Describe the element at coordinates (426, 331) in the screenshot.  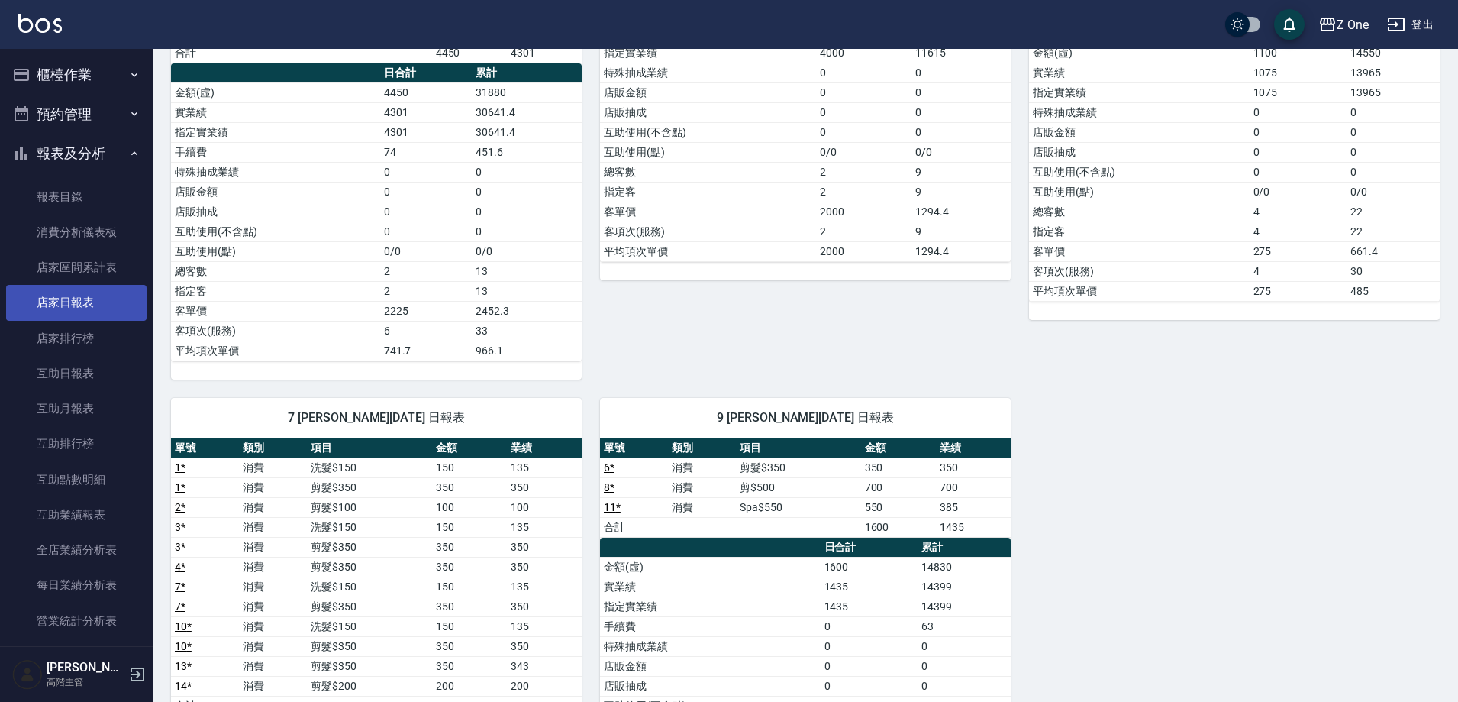
I see `td: 6` at that location.